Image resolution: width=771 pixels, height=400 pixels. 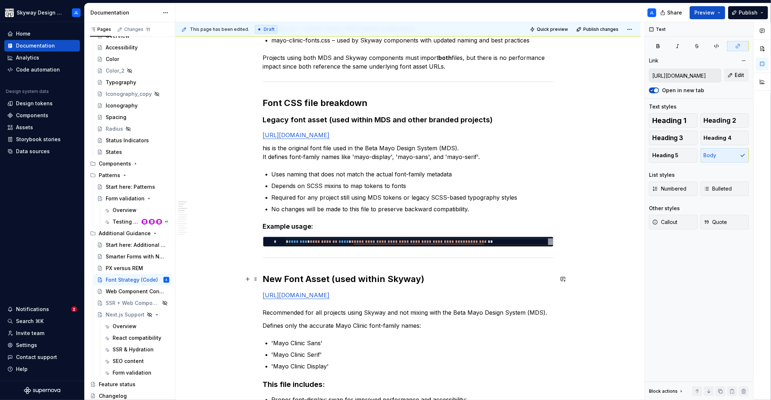 What do you see at coordinates (133, 257) in the screenshot?
I see `a: Smarter Forms with Native Validation APIs` at bounding box center [133, 257].